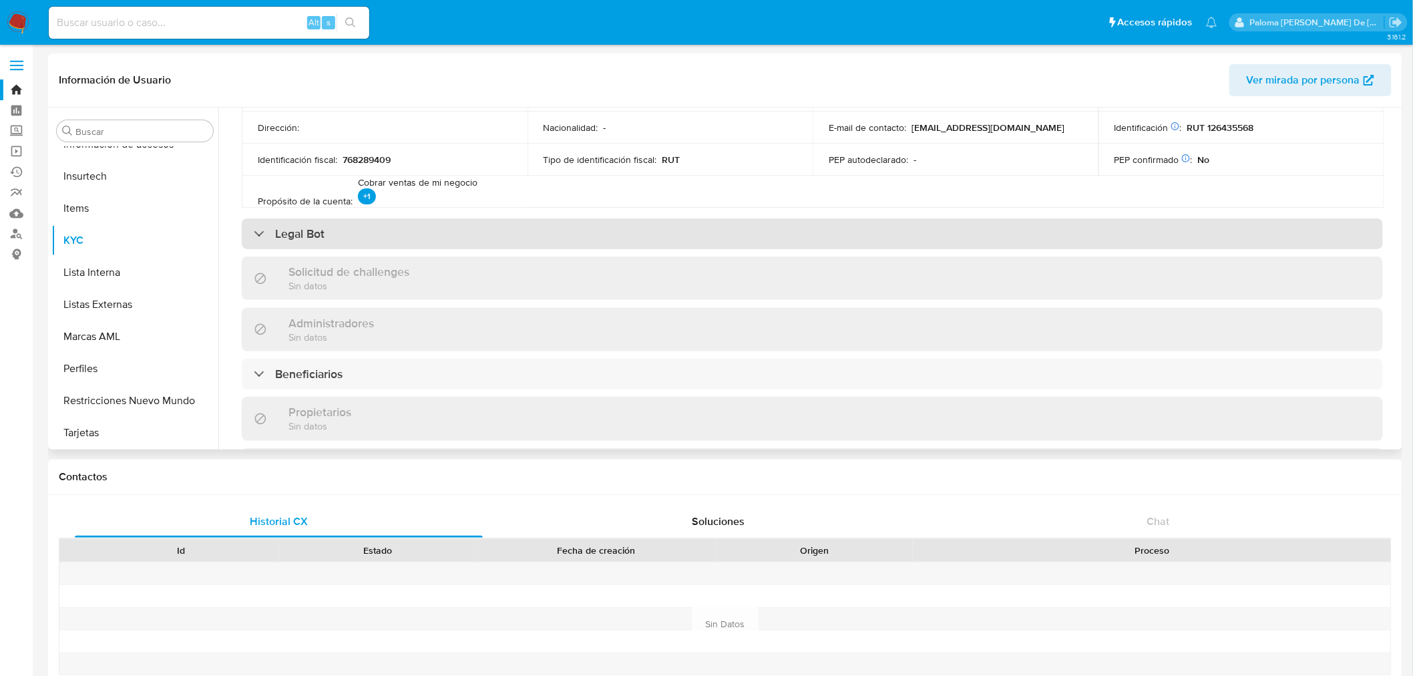 This screenshot has height=676, width=1413. I want to click on p: Nacionalidad :, so click(571, 128).